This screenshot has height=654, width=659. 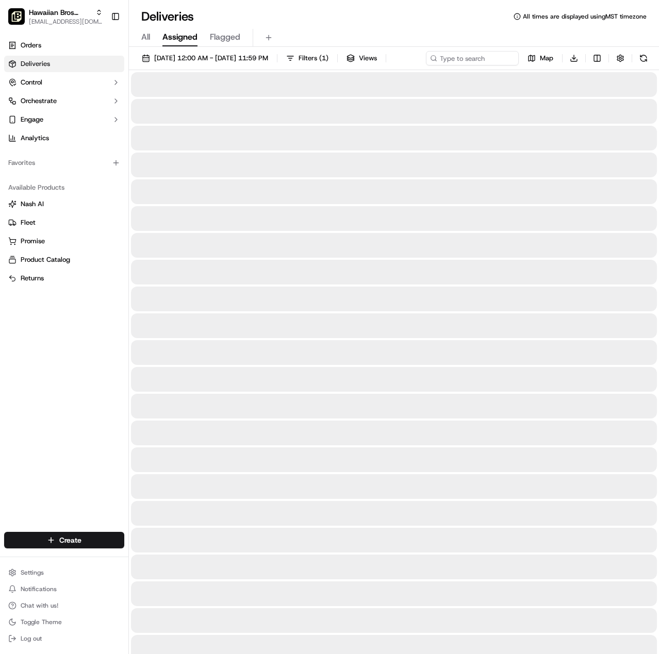 I want to click on span: Settings, so click(x=32, y=573).